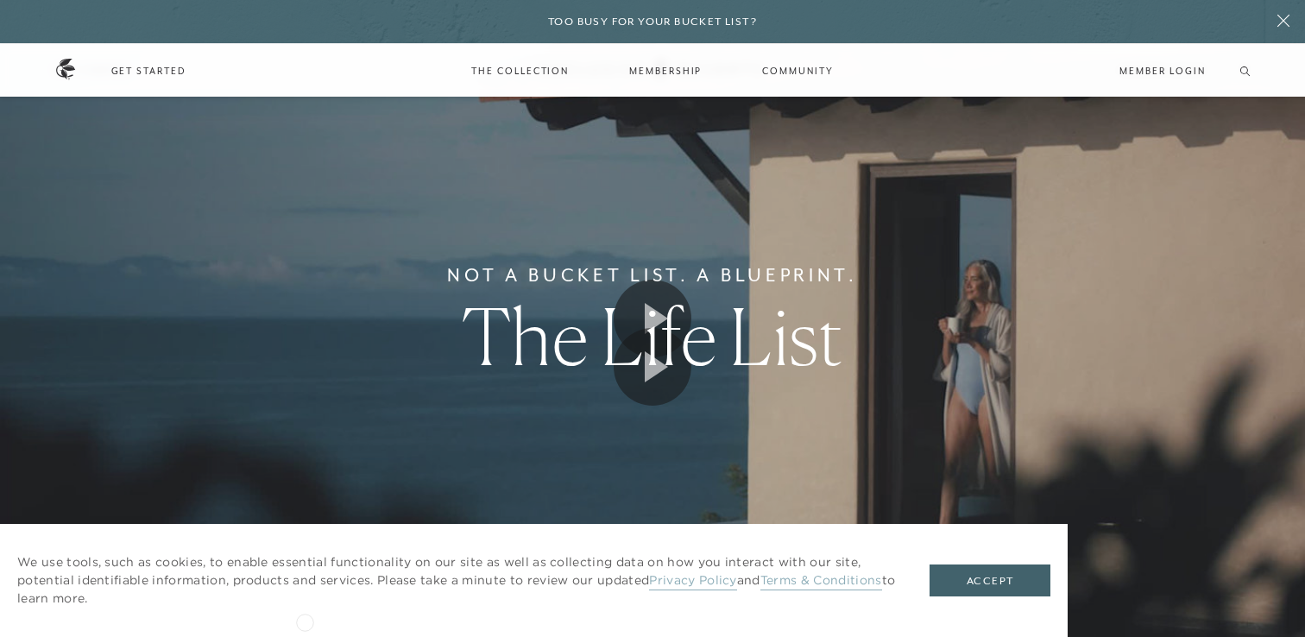 The image size is (1305, 637). I want to click on a: Terms & Conditions, so click(821, 581).